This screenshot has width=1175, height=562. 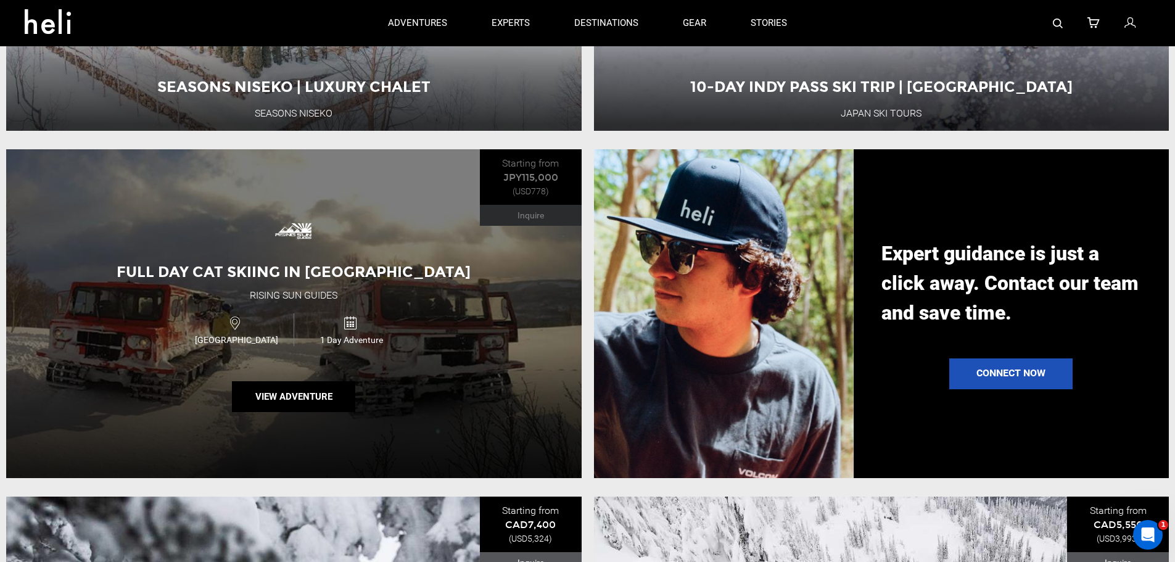 I want to click on img: images, so click(x=294, y=231).